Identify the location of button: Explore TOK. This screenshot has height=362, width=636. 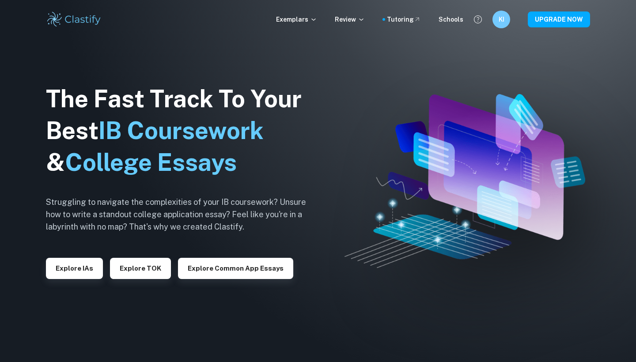
(140, 268).